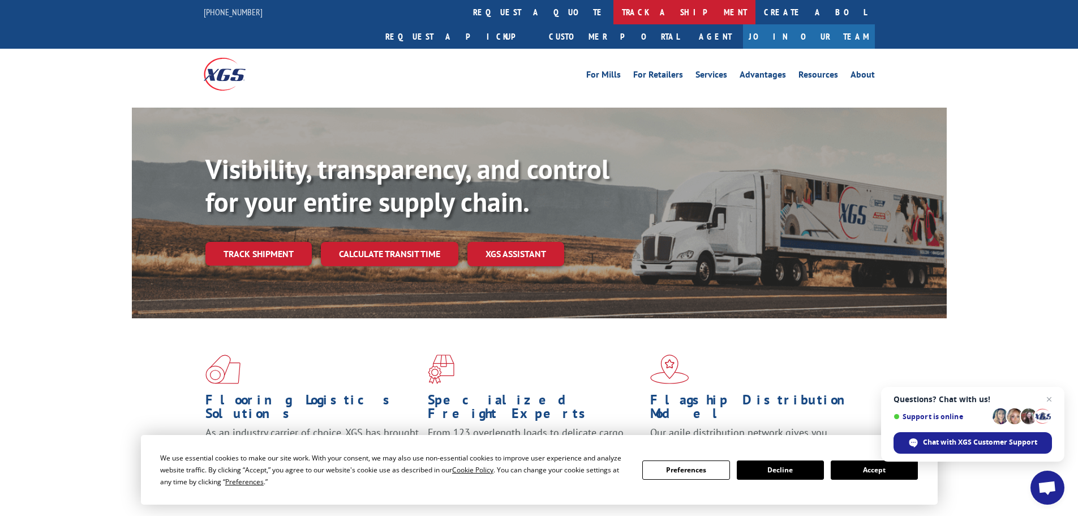 The width and height of the screenshot is (1078, 516). Describe the element at coordinates (539, 469) in the screenshot. I see `div: Cookie Consent Prompt` at that location.